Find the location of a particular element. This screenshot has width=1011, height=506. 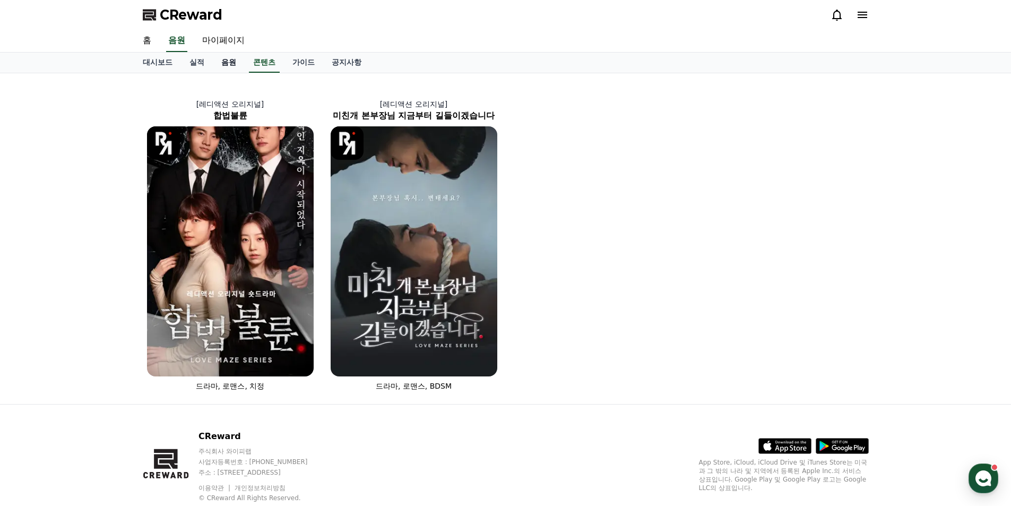

a: 마이페이지 is located at coordinates (223, 41).